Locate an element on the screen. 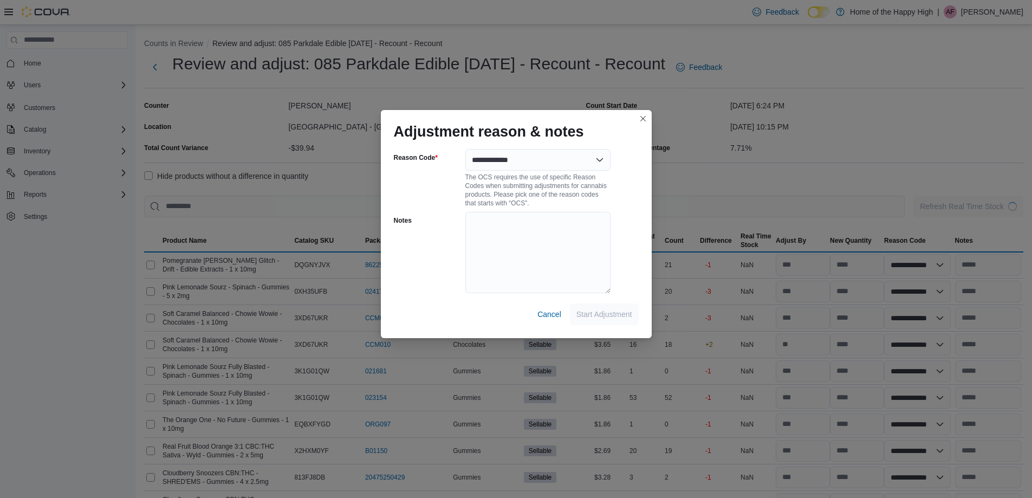  label: Notes is located at coordinates (403, 220).